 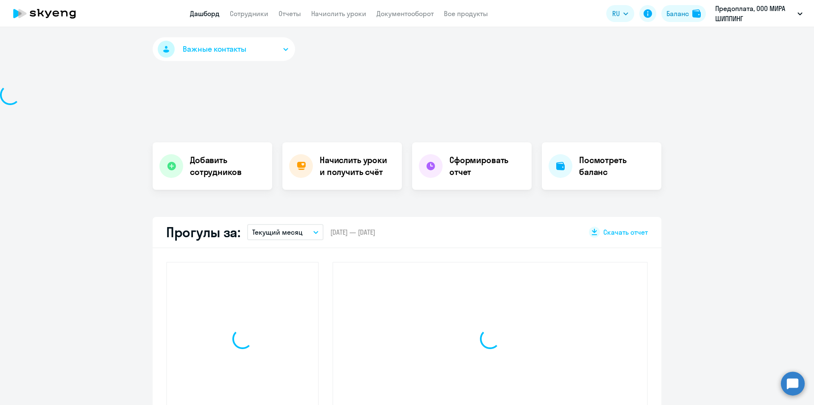 I want to click on button: Важные контакты, so click(x=224, y=49).